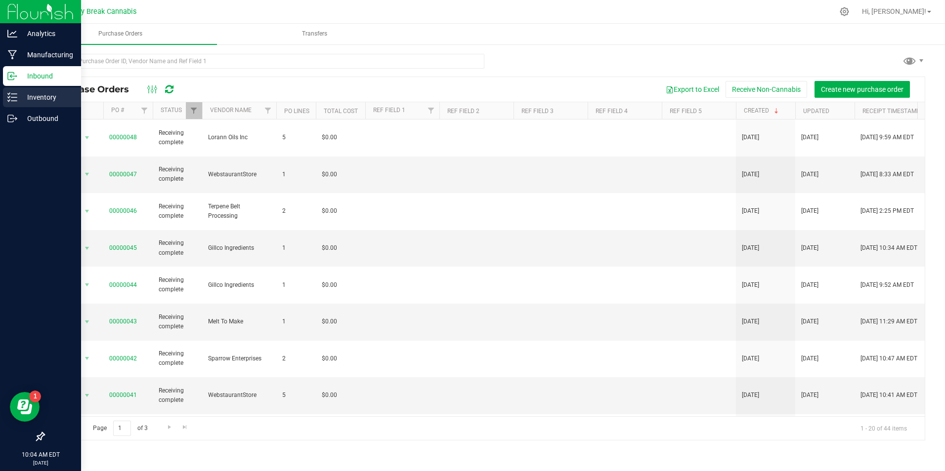 The height and width of the screenshot is (471, 945). Describe the element at coordinates (296, 395) in the screenshot. I see `span: 5` at that location.